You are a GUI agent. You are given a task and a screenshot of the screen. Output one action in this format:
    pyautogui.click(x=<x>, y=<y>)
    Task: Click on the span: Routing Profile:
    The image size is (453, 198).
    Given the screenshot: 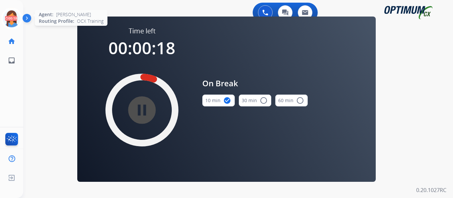 What is the action you would take?
    pyautogui.click(x=56, y=21)
    